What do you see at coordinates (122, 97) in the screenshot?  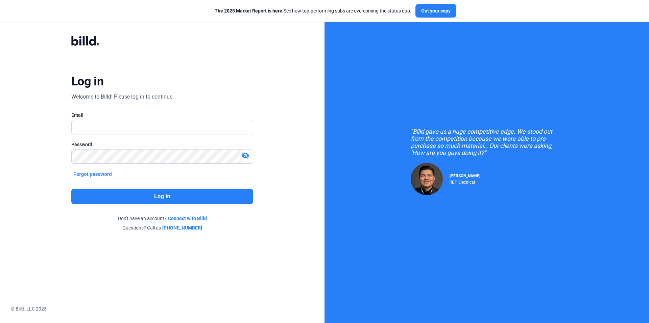 I see `div: Welcome to Billd! Please log in to continue.` at bounding box center [122, 97].